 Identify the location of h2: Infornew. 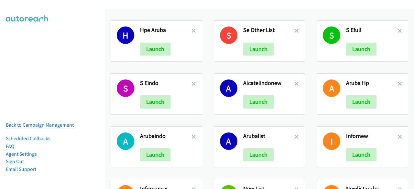
(372, 136).